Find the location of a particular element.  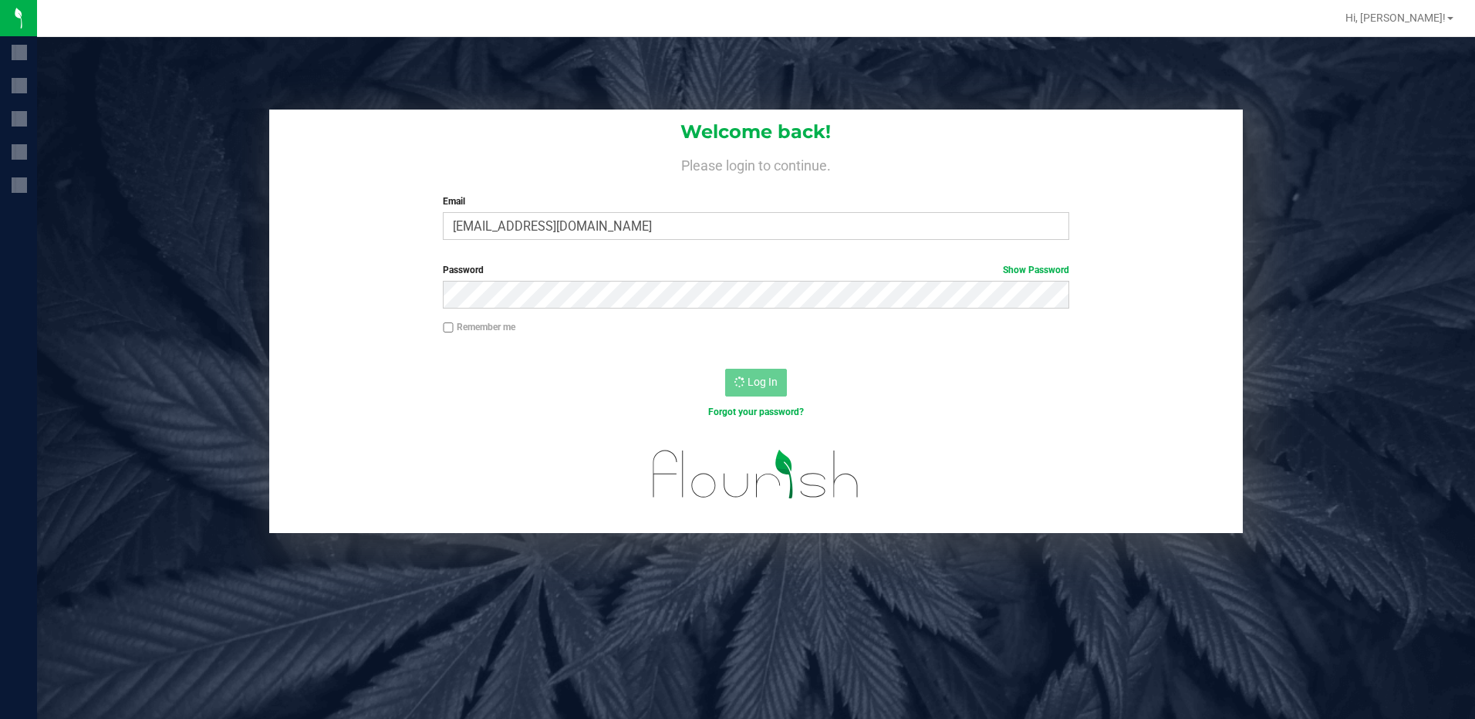

label: Remember me is located at coordinates (479, 327).